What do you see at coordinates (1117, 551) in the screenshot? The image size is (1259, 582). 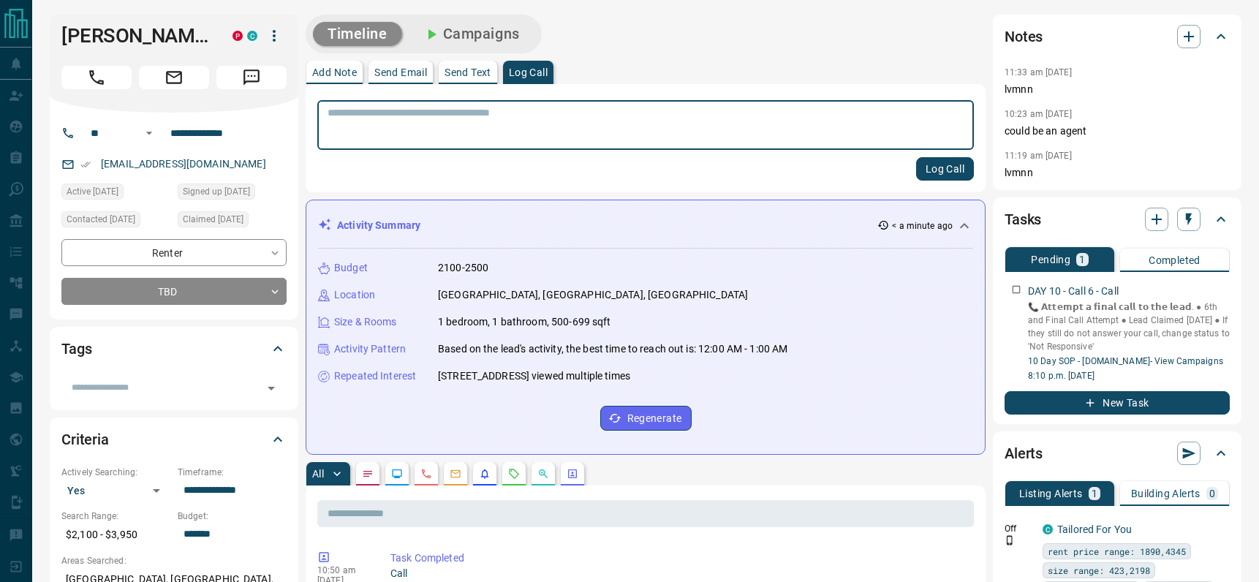 I see `span: rent price range: 1890,4345` at bounding box center [1117, 551].